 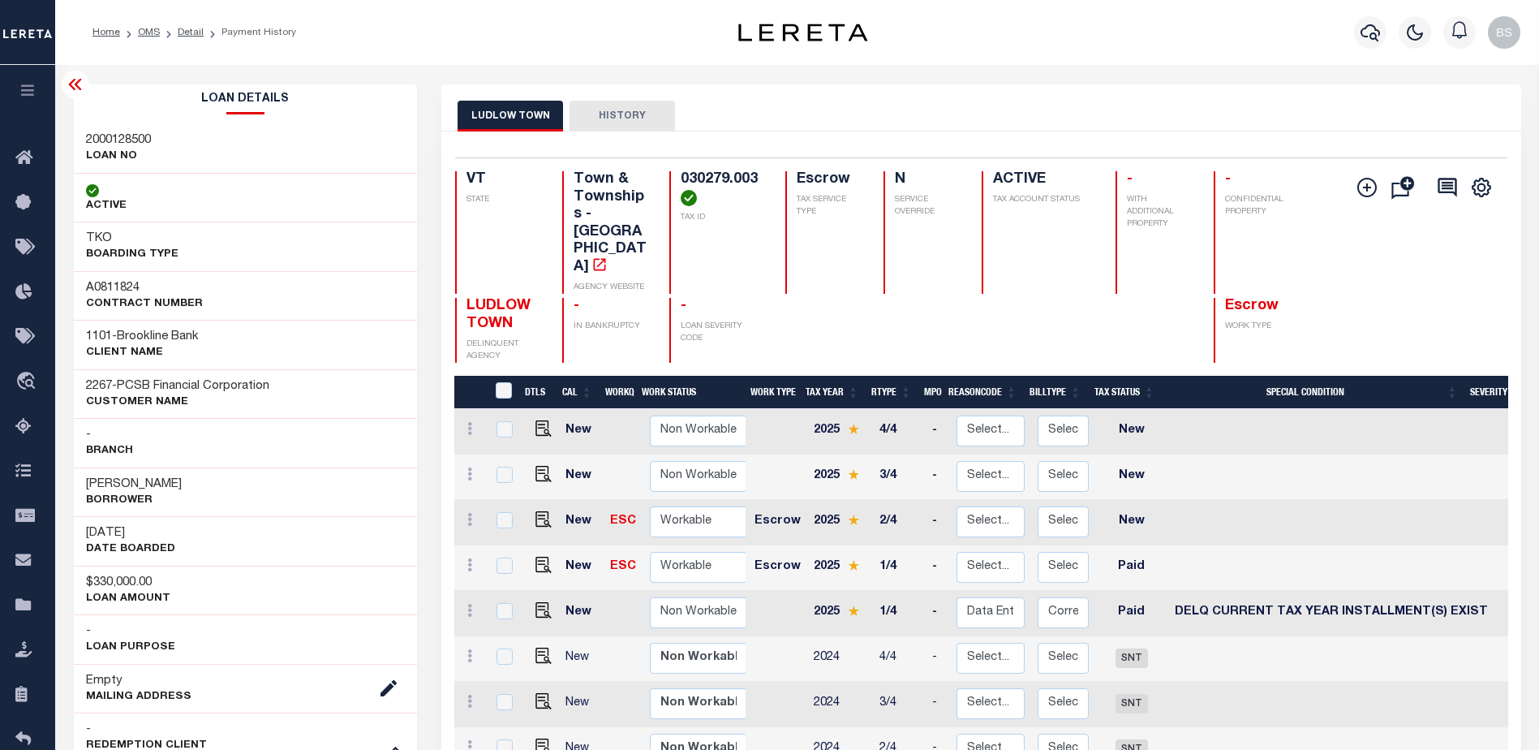 What do you see at coordinates (142, 353) in the screenshot?
I see `p: CLIENT Name` at bounding box center [142, 353].